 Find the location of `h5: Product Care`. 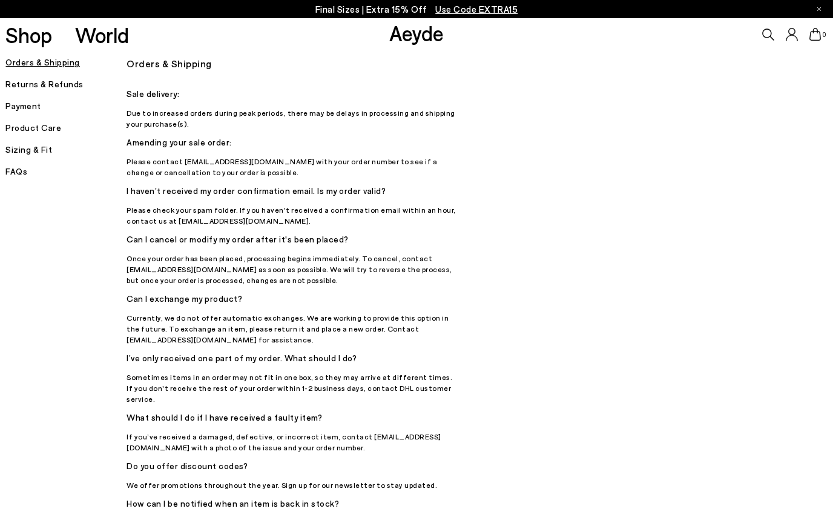

h5: Product Care is located at coordinates (66, 128).